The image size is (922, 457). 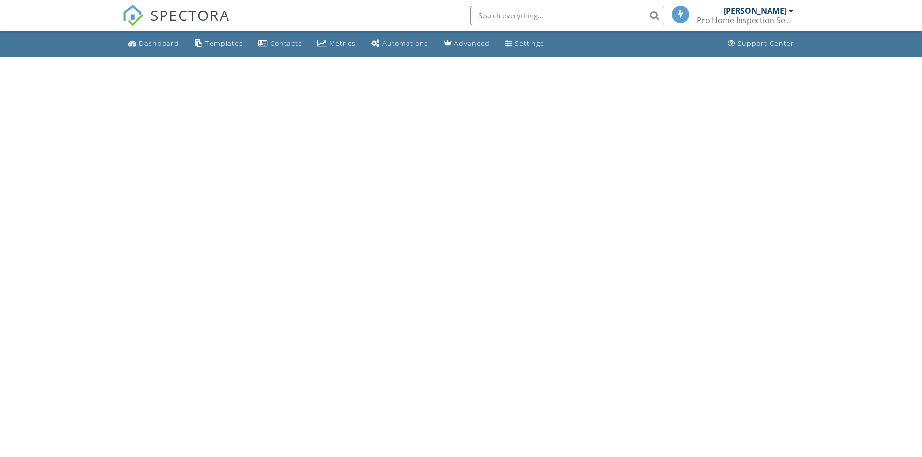 I want to click on span: SPECTORA, so click(x=190, y=15).